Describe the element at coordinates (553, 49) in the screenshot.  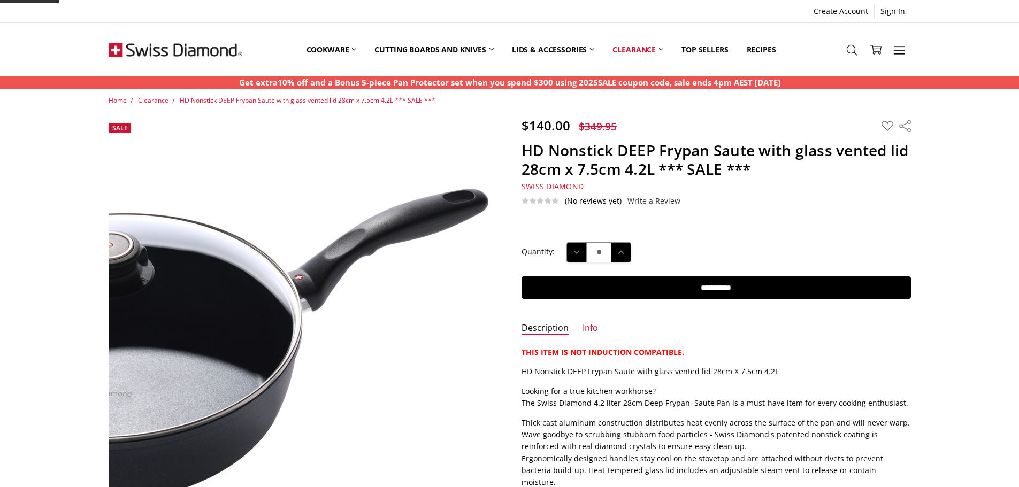
I see `a: Lids & Accessories` at that location.